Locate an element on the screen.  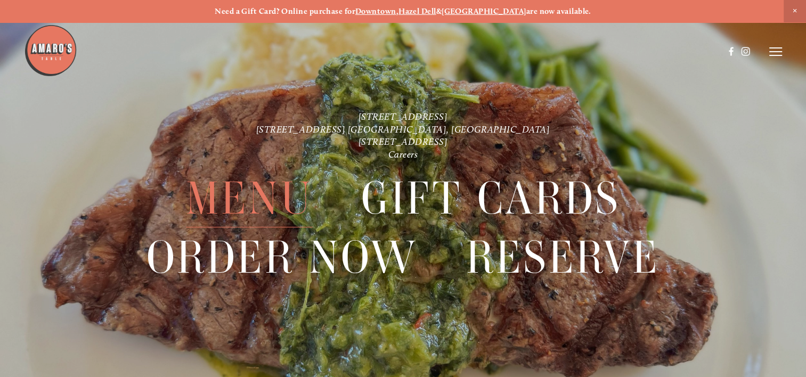
a: Order Now is located at coordinates (282, 257).